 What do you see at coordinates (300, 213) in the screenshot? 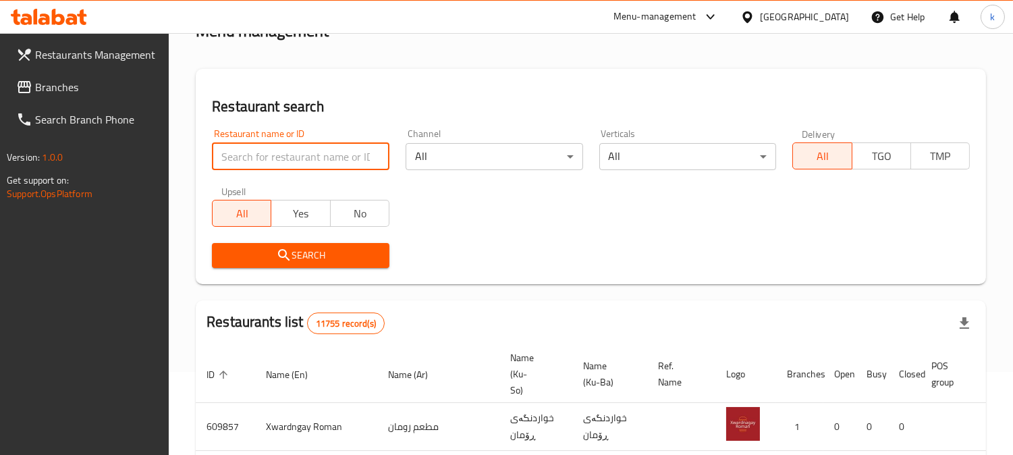
I see `span: Yes` at bounding box center [300, 213].